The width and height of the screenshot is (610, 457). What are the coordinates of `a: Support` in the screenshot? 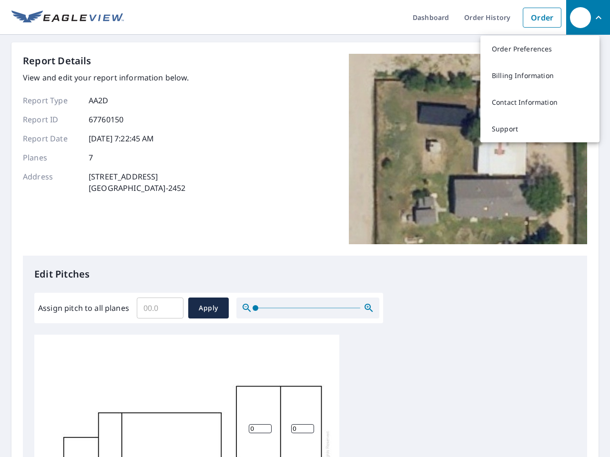 It's located at (540, 129).